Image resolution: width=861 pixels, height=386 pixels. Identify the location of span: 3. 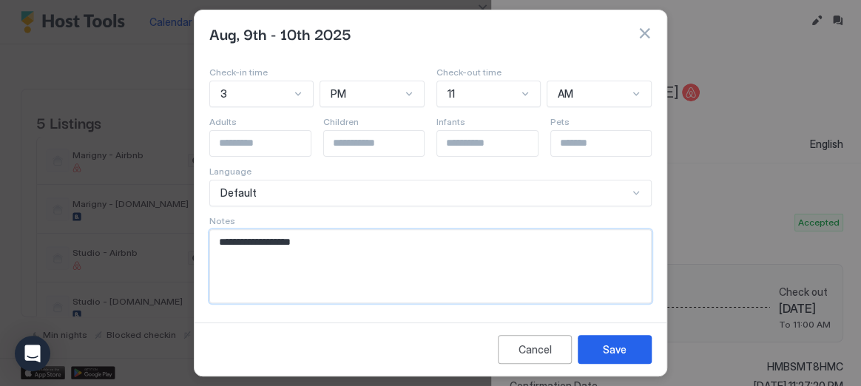
(223, 94).